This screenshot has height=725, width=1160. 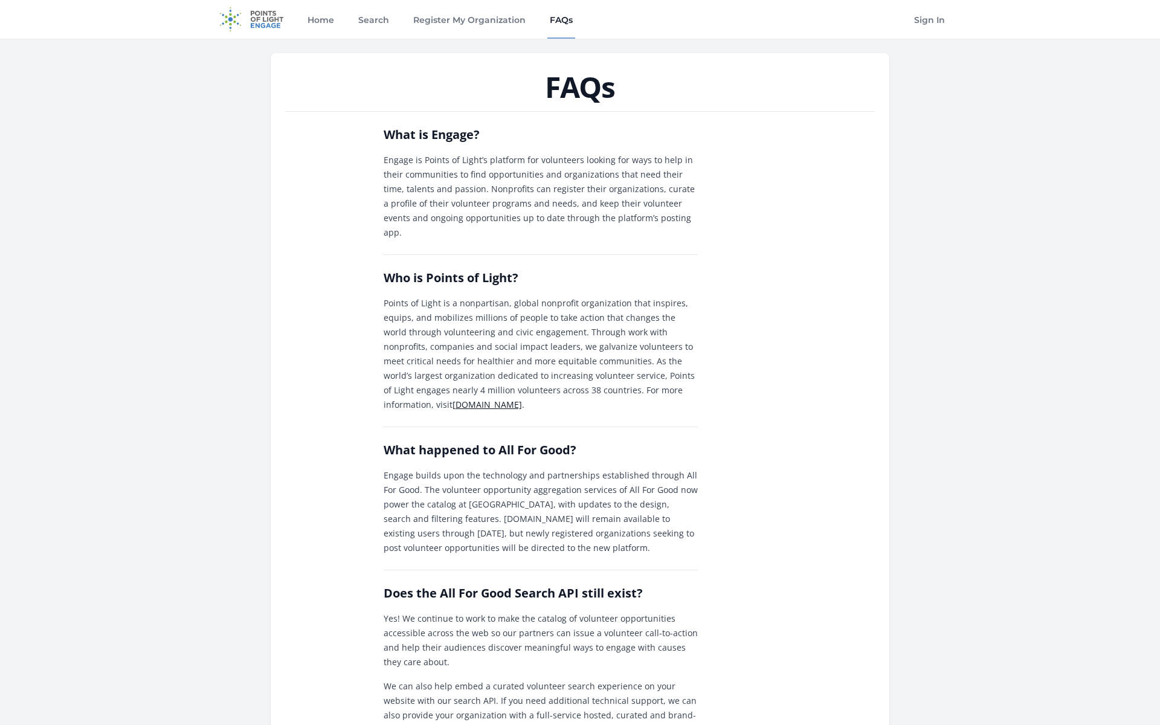 I want to click on p: Engage builds upon the technology and partnerships established through All For Good. The voluntee..., so click(x=541, y=512).